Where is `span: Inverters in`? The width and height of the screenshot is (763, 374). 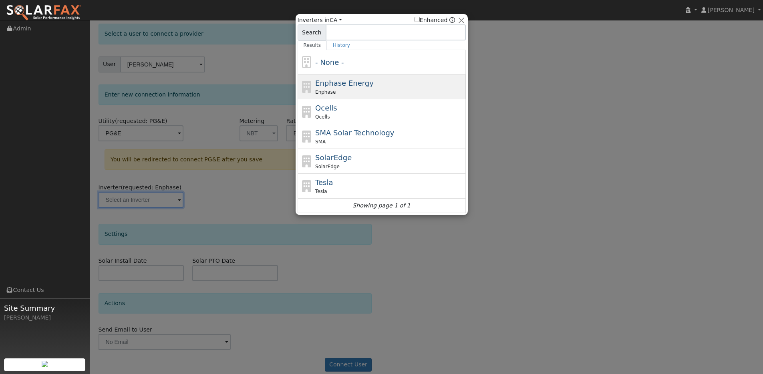 span: Inverters in is located at coordinates (320, 20).